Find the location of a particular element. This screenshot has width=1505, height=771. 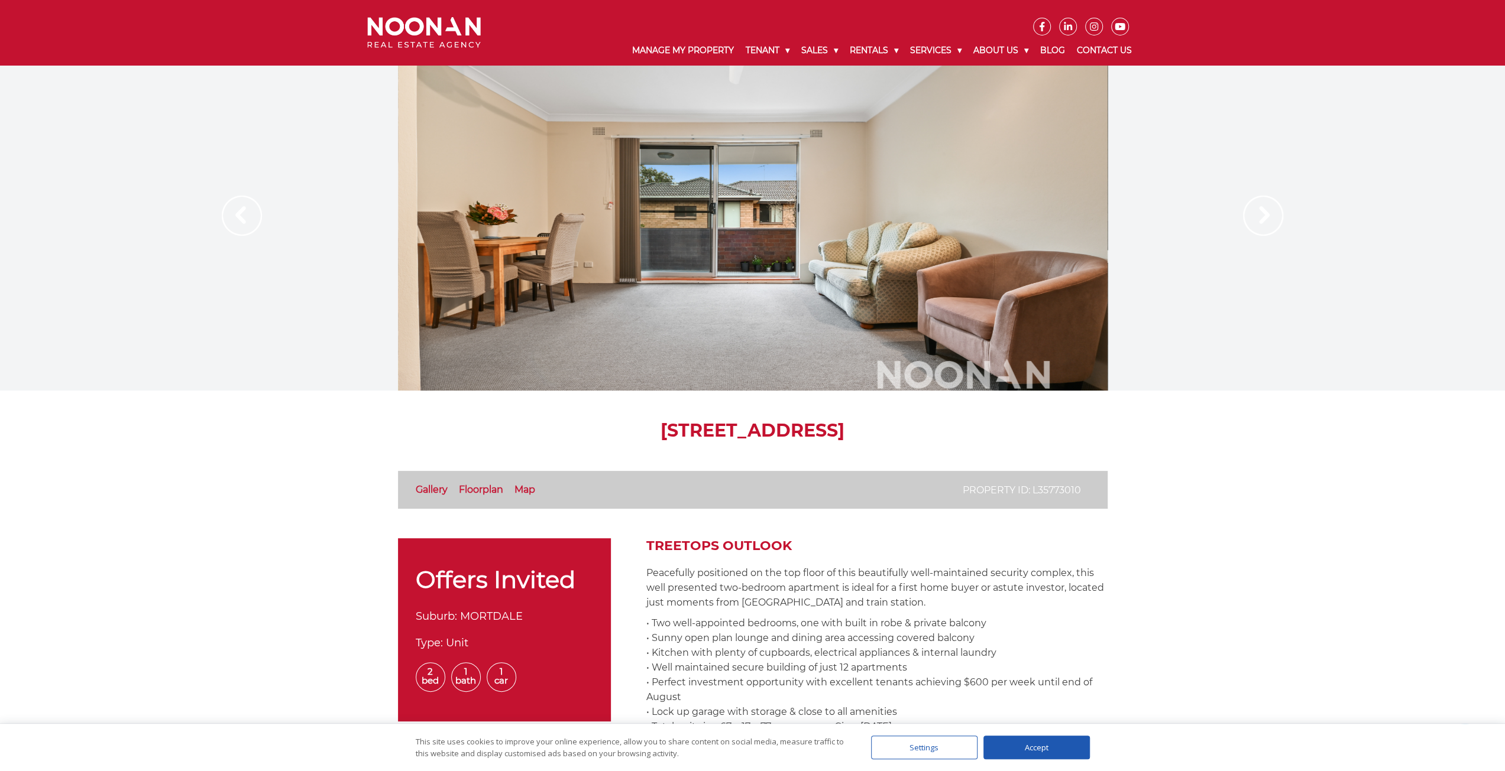

div: Settings is located at coordinates (924, 748).